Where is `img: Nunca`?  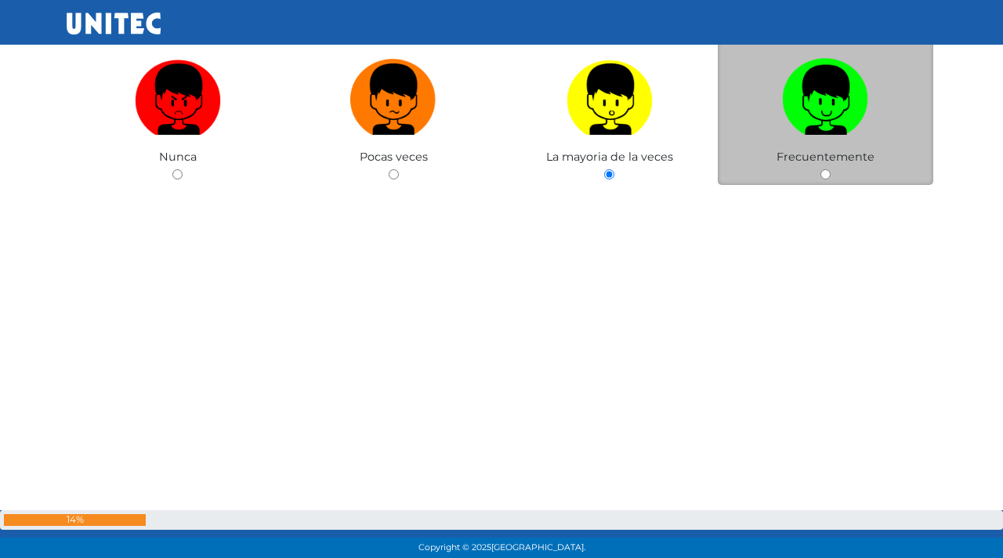
img: Nunca is located at coordinates (178, 93).